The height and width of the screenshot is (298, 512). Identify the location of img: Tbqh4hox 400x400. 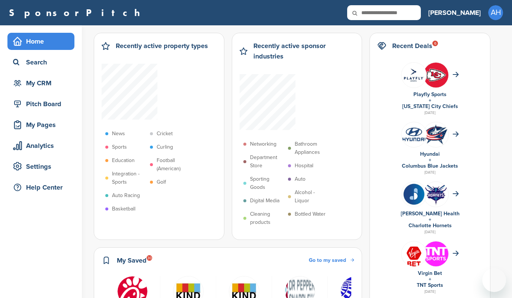
(436, 75).